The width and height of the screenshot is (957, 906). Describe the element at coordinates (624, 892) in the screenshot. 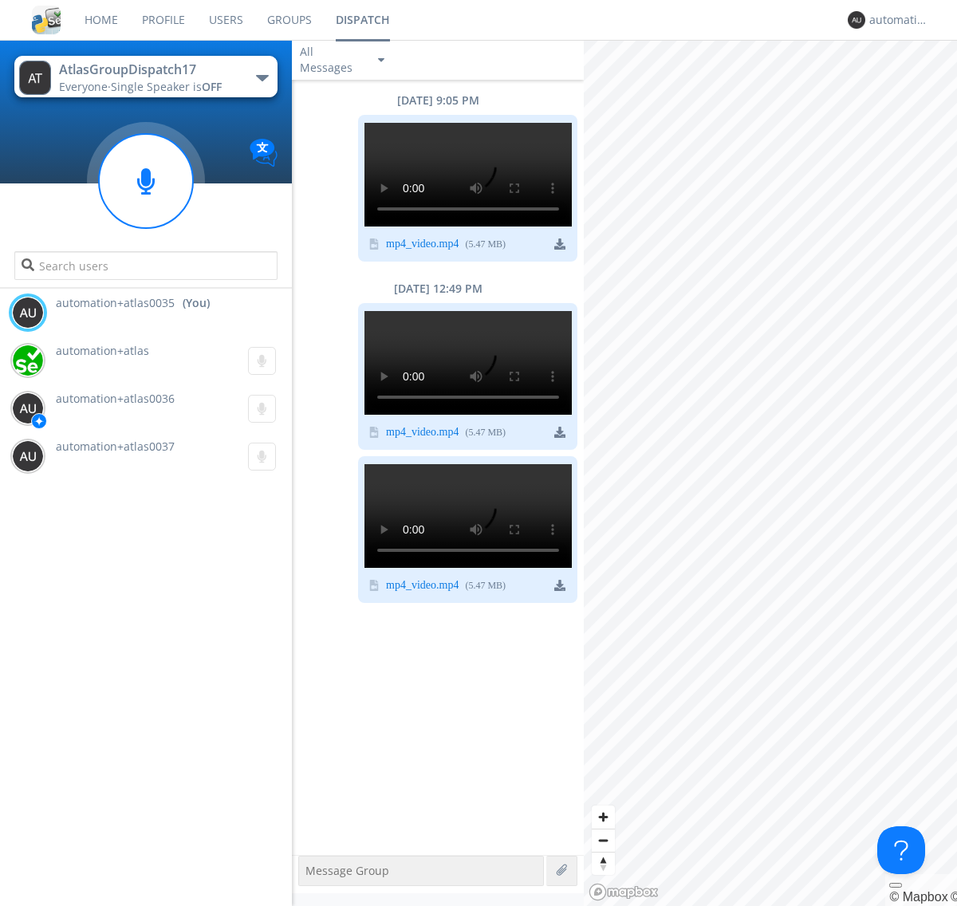

I see `a: Mapbox logo` at that location.